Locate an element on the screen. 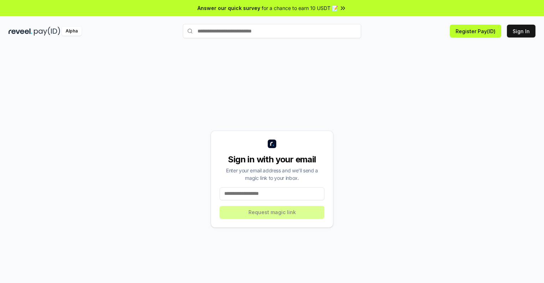 The height and width of the screenshot is (283, 544). div: Alpha is located at coordinates (72, 31).